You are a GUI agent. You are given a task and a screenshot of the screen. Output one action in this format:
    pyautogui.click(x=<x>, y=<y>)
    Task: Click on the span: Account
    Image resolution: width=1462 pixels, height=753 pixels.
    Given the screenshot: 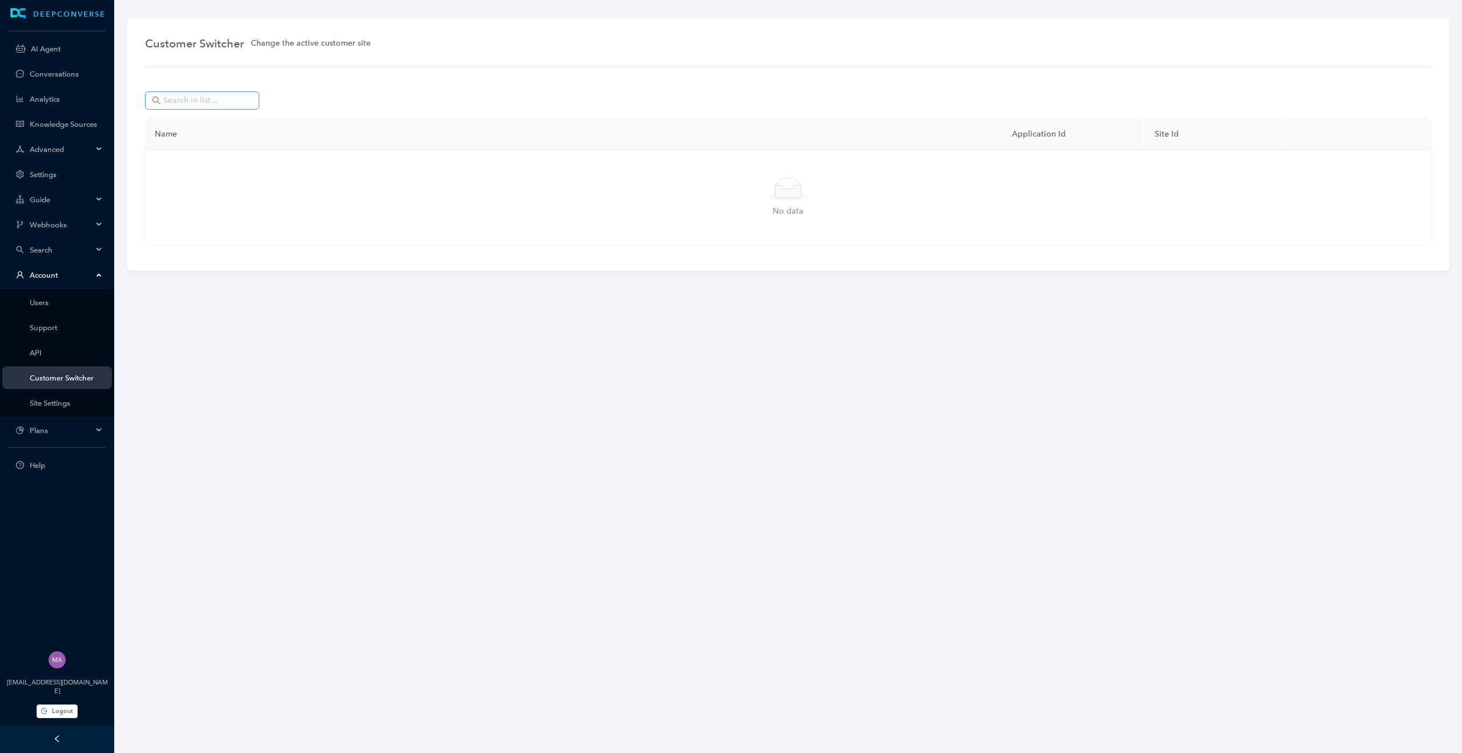 What is the action you would take?
    pyautogui.click(x=61, y=275)
    